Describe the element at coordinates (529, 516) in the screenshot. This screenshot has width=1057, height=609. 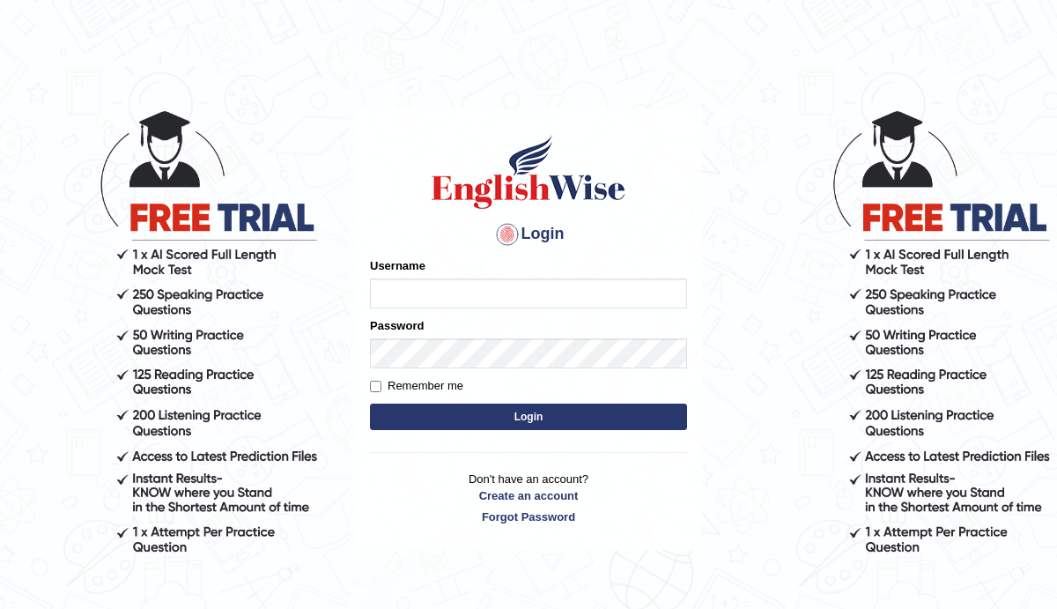
I see `a: Forgot Password` at that location.